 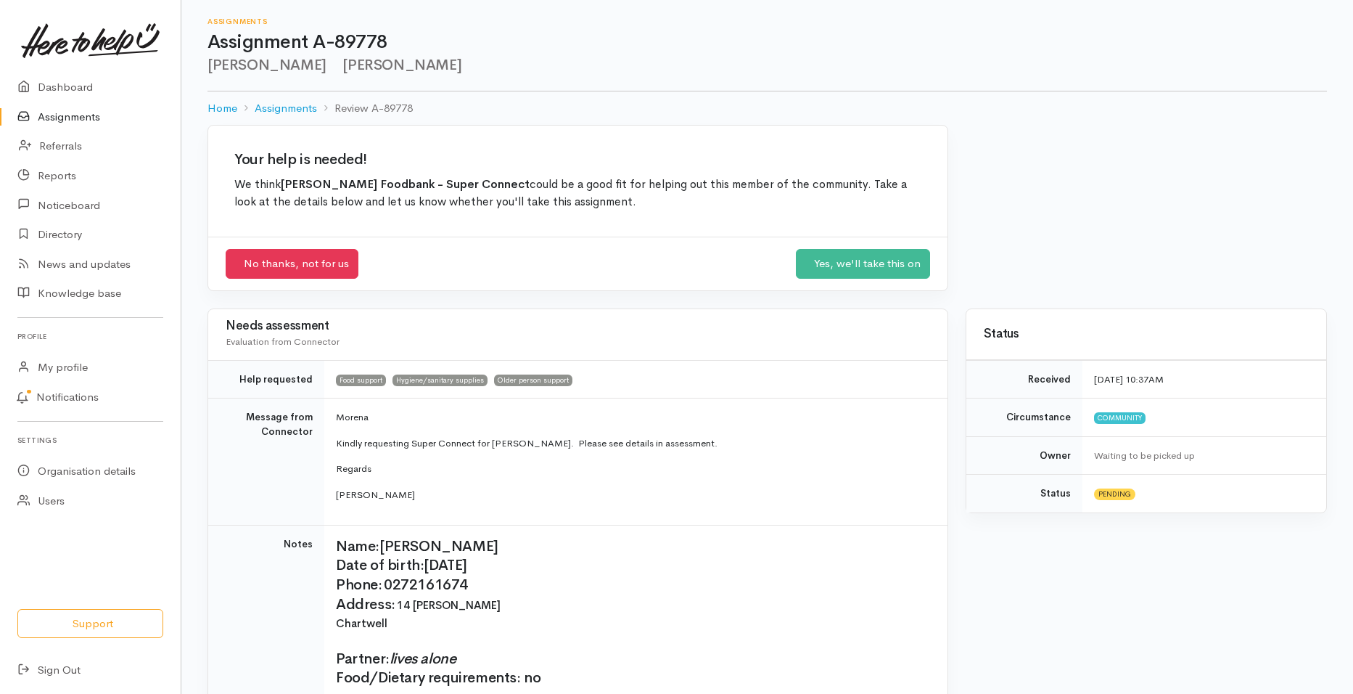 What do you see at coordinates (423, 658) in the screenshot?
I see `i: lives alone` at bounding box center [423, 658].